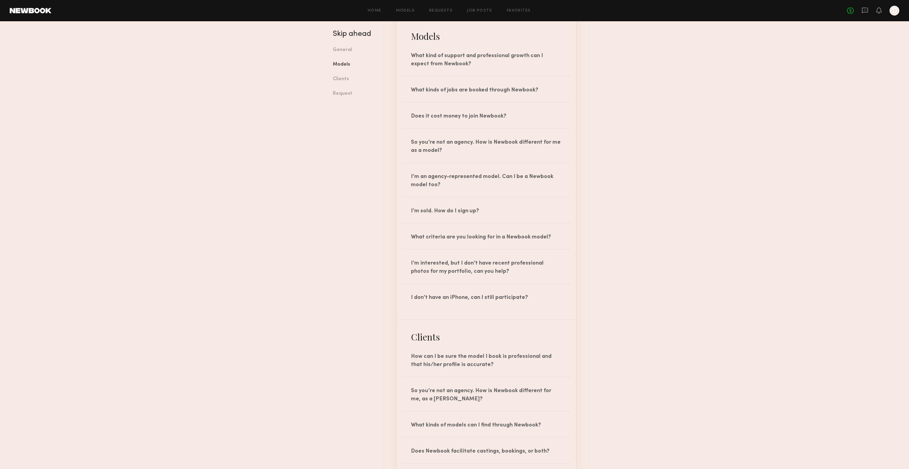  Describe the element at coordinates (374, 11) in the screenshot. I see `a: Home` at that location.